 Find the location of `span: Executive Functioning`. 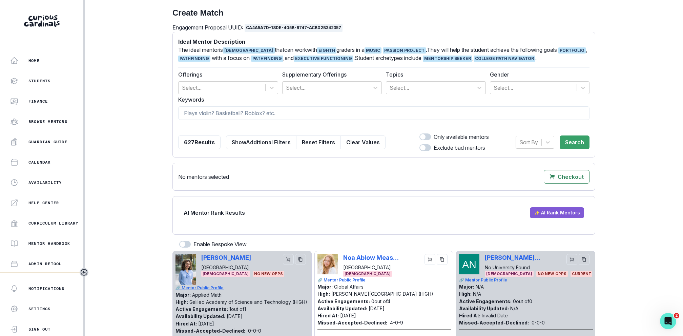

span: Executive Functioning is located at coordinates (324, 59).